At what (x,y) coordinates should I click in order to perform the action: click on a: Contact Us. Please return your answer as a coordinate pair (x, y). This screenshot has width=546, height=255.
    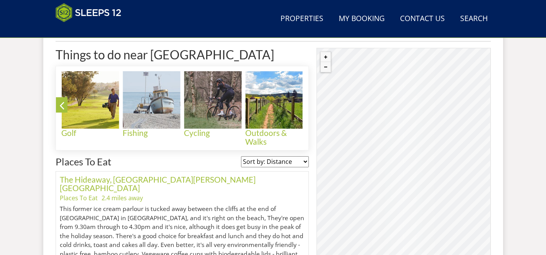
    Looking at the image, I should click on (422, 19).